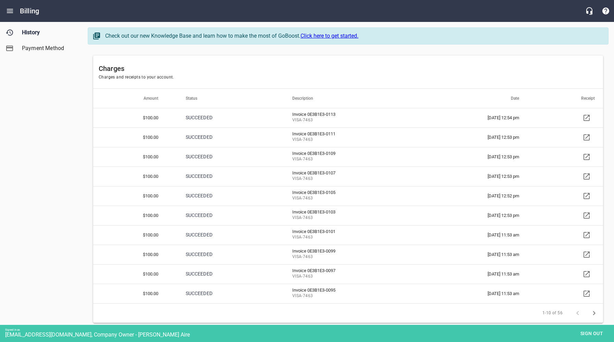 This screenshot has height=342, width=614. What do you see at coordinates (354, 196) in the screenshot?
I see `td: Invoice 0E3B1E3-0105` at bounding box center [354, 196].